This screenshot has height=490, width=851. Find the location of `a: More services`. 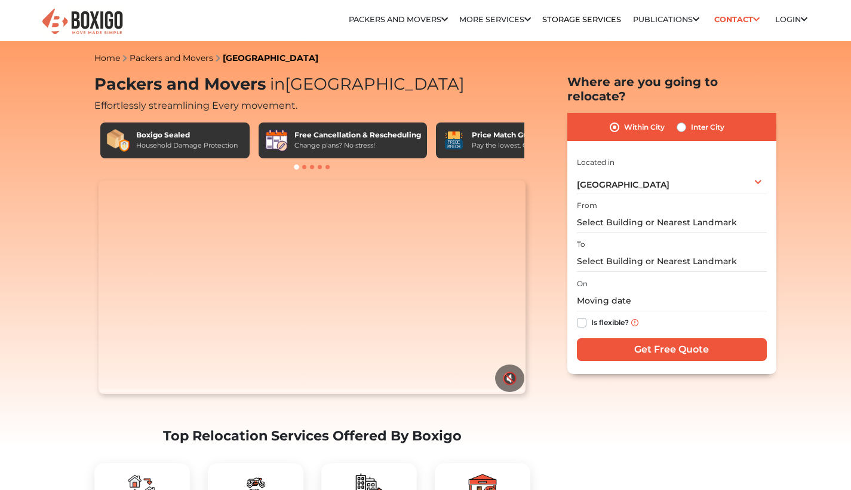

a: More services is located at coordinates (495, 19).